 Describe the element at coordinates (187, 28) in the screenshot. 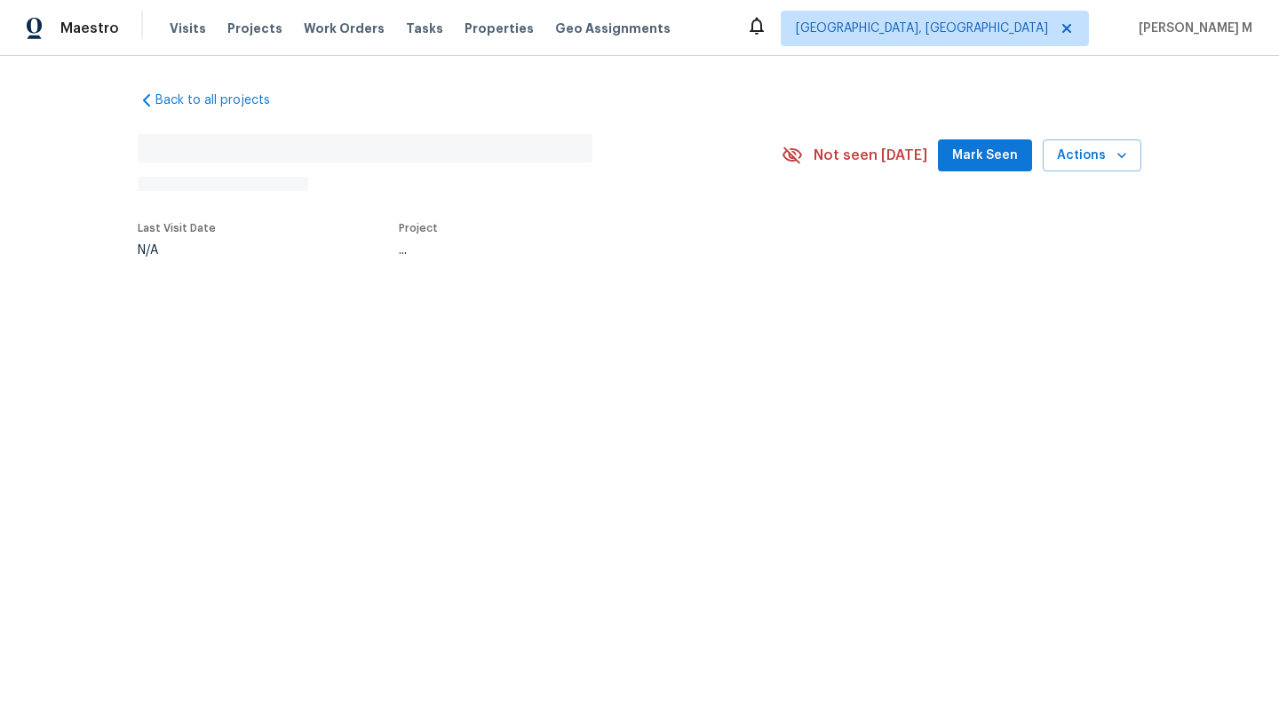

I see `span: Visits` at that location.